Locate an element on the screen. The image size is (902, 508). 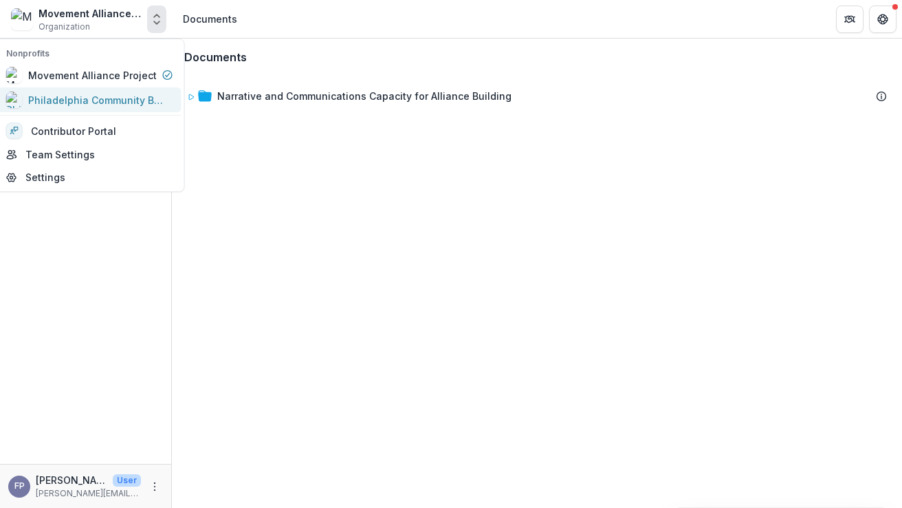
div: Documents is located at coordinates (210, 19).